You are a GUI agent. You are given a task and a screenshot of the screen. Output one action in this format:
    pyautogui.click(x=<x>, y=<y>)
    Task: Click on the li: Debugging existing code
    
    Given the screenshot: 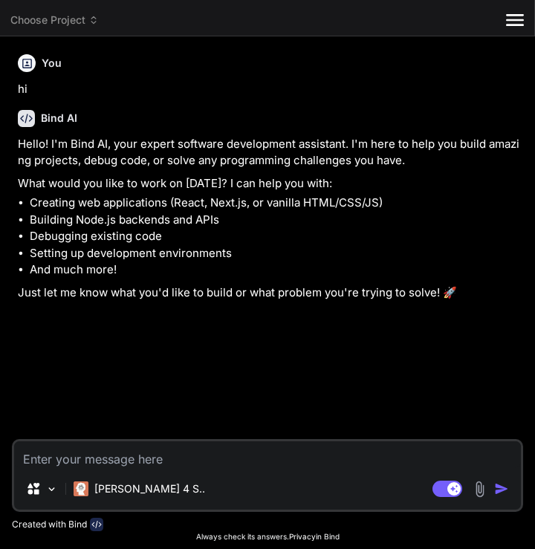 What is the action you would take?
    pyautogui.click(x=275, y=236)
    